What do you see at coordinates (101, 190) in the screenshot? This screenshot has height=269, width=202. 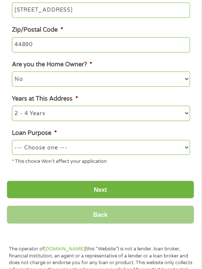 I see `input: Next` at bounding box center [101, 190].